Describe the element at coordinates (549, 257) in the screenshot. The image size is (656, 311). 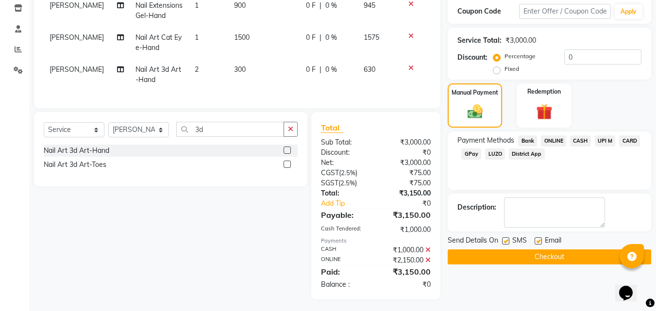
I see `button: Checkout` at that location.